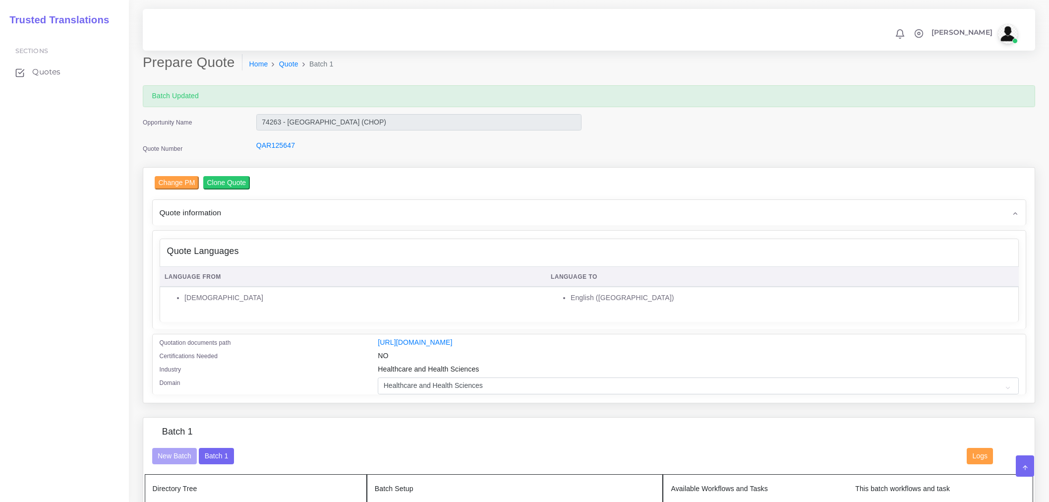 This screenshot has height=502, width=1049. What do you see at coordinates (515, 489) in the screenshot?
I see `h5: Batch Setup` at bounding box center [515, 489].